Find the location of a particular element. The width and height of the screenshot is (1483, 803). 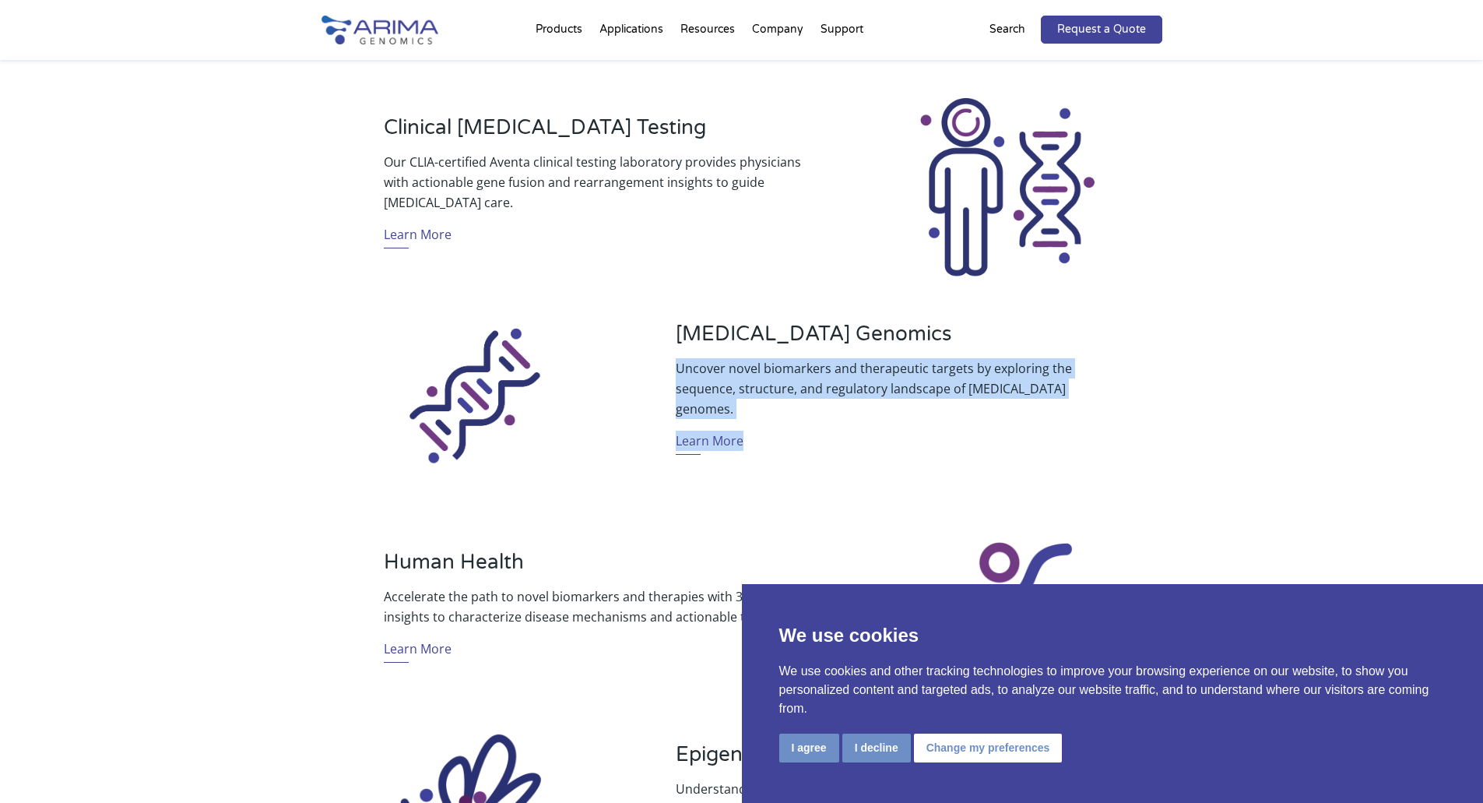

p: We use cookies is located at coordinates (1112, 635).